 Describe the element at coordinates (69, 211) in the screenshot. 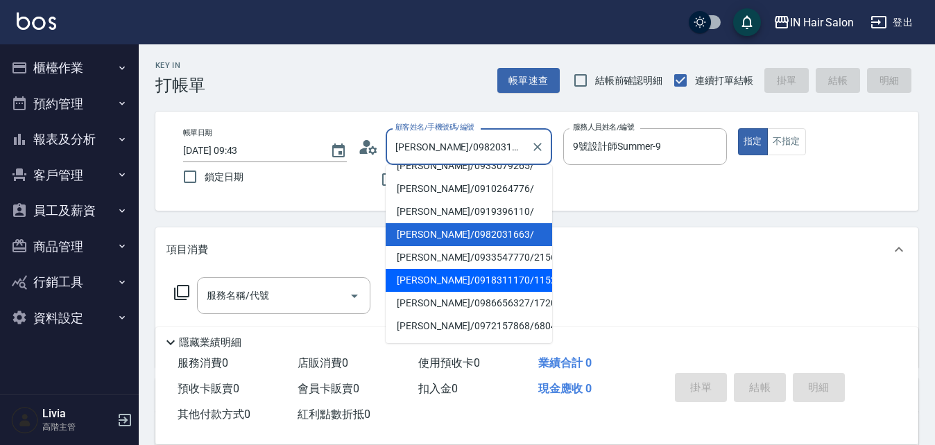

I see `button: 員工及薪資` at that location.